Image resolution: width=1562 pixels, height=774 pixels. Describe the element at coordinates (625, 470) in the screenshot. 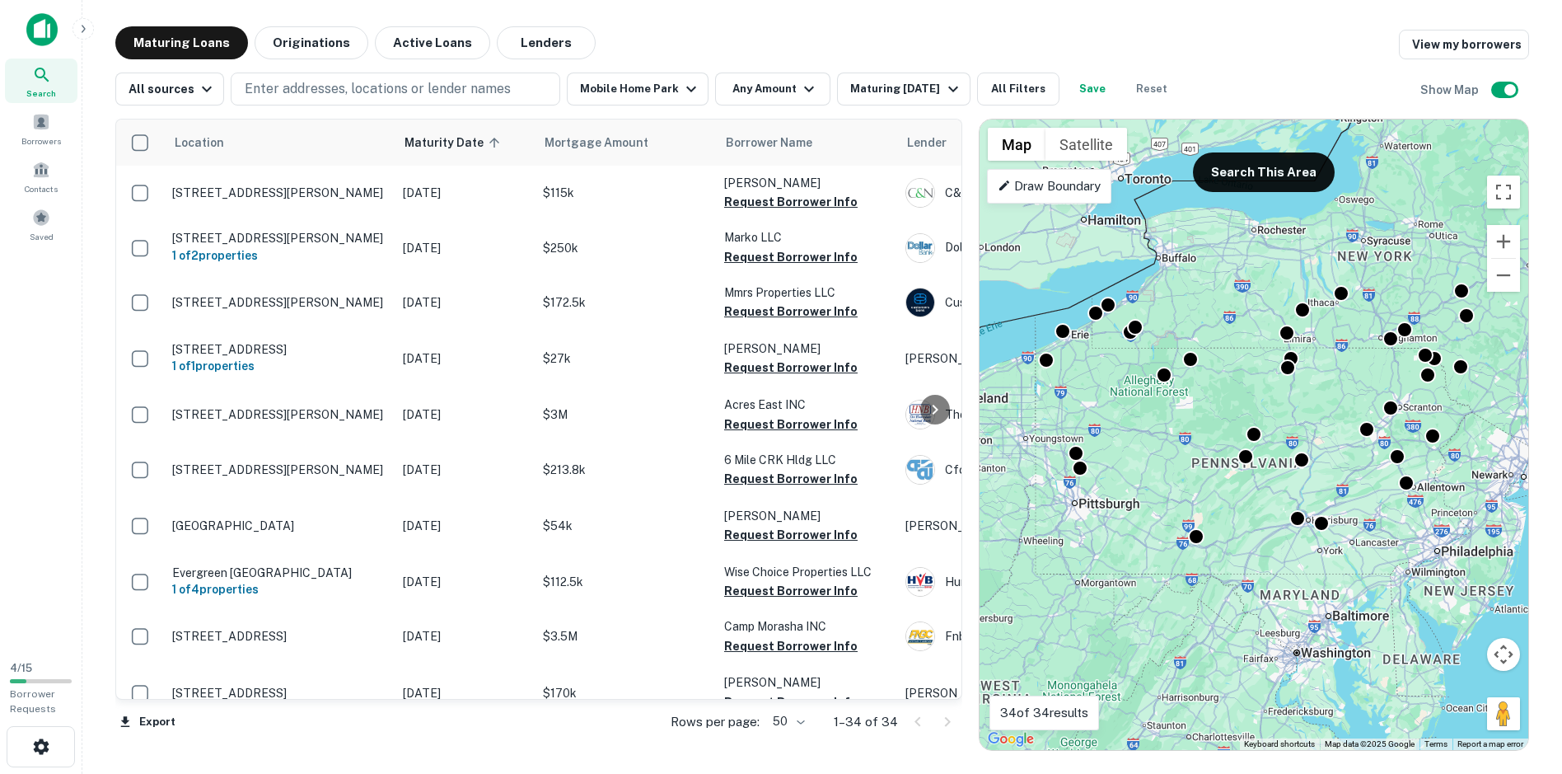

I see `p: $213.8k` at that location.